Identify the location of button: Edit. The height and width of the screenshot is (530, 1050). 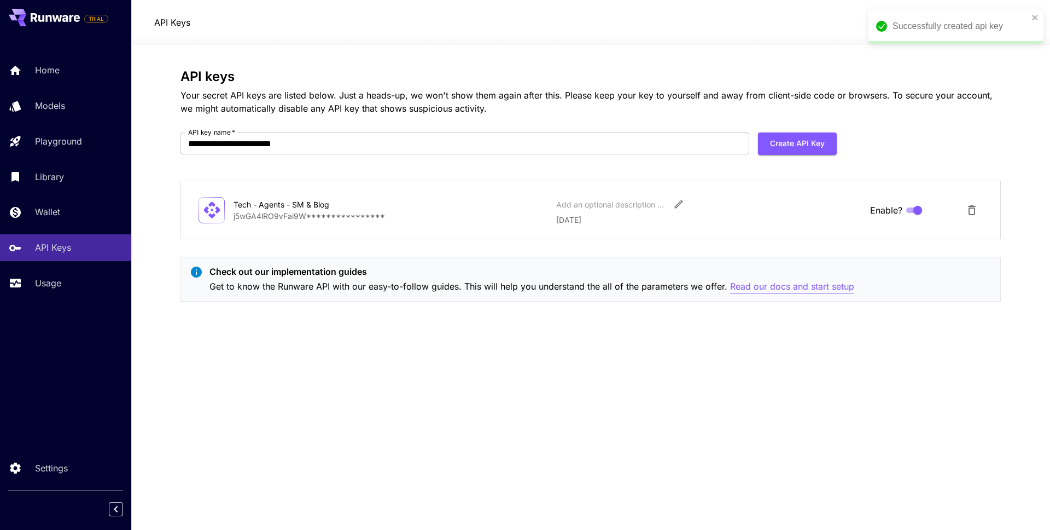
(679, 204).